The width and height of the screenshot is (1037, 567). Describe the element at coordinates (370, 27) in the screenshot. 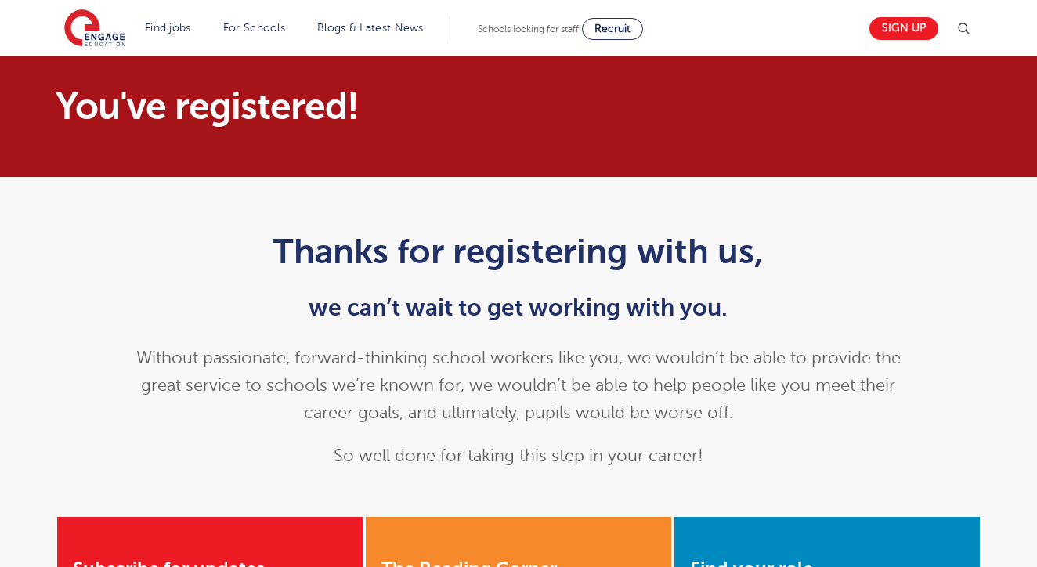

I see `a: Blogs & Latest News` at that location.